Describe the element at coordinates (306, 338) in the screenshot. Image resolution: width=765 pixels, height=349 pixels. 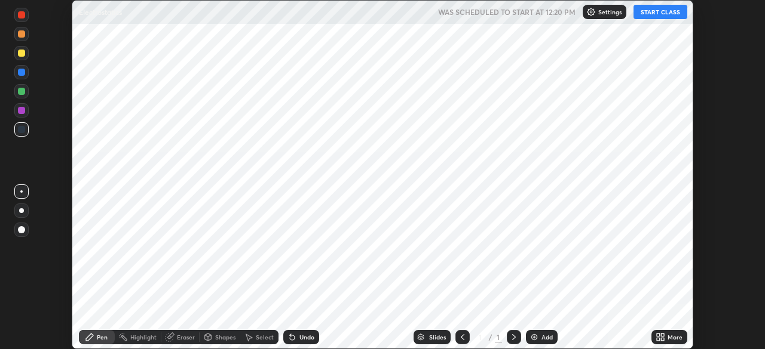
I see `div: Undo` at that location.